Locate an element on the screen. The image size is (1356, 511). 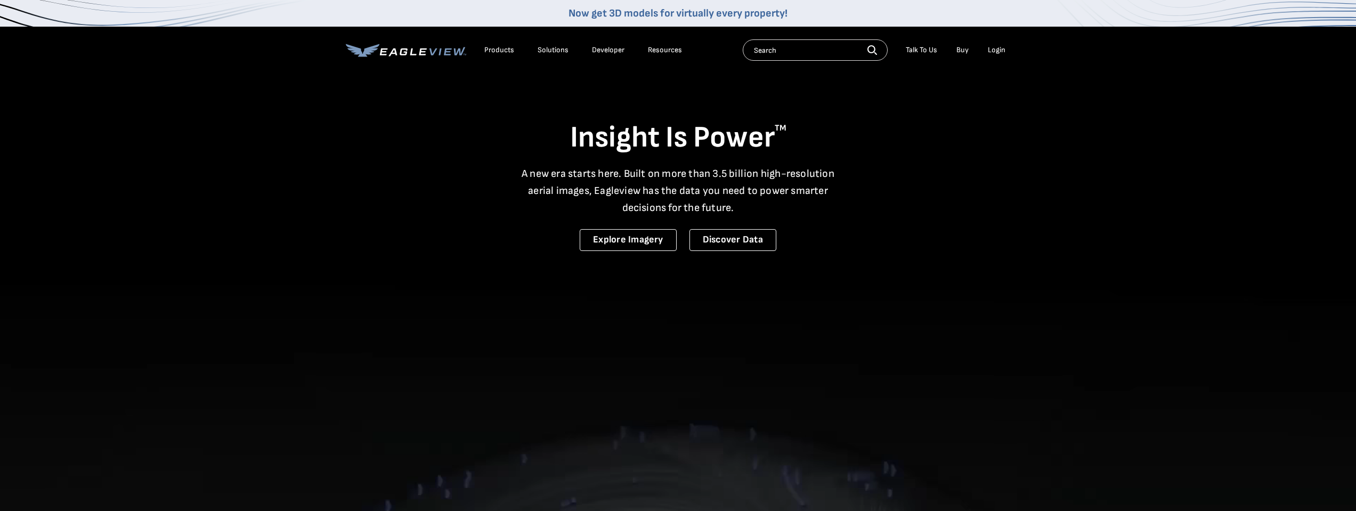
sup: TM is located at coordinates (780, 128).